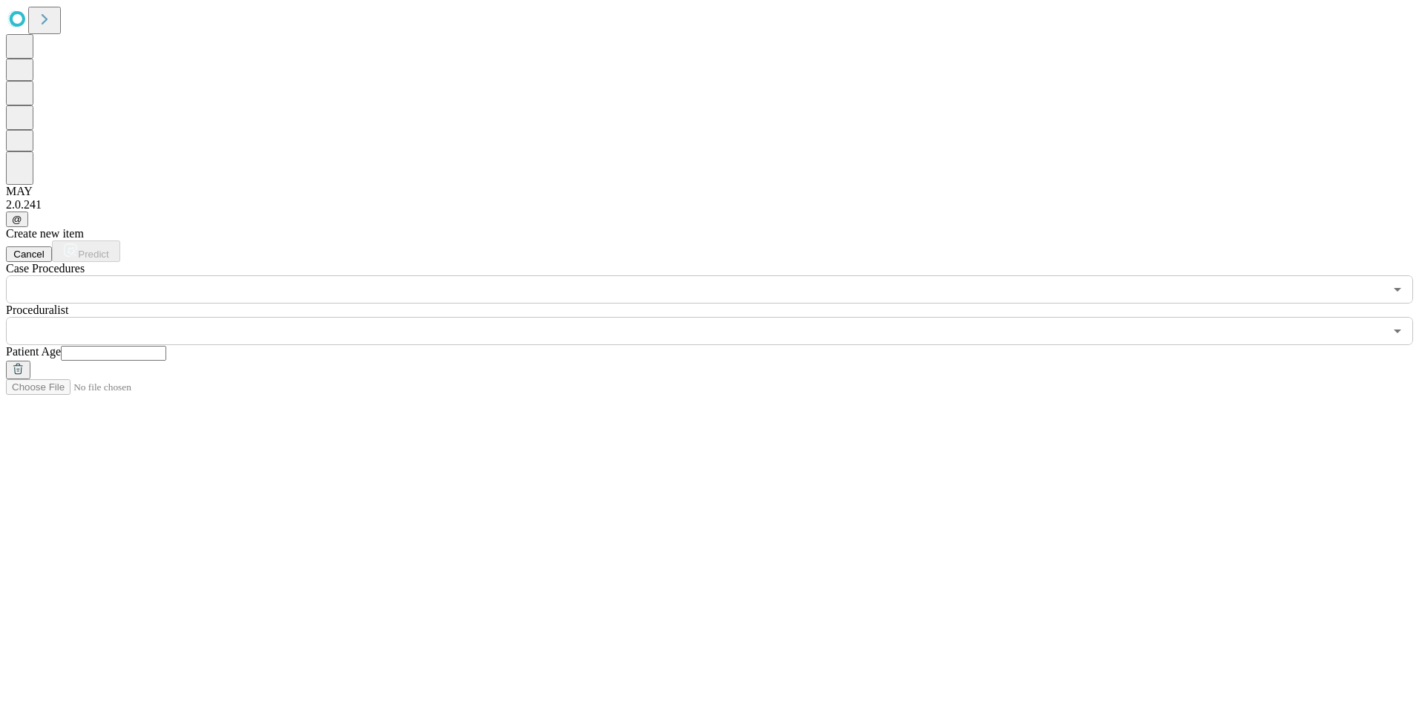 The width and height of the screenshot is (1419, 708). What do you see at coordinates (33, 351) in the screenshot?
I see `span: Patient Age` at bounding box center [33, 351].